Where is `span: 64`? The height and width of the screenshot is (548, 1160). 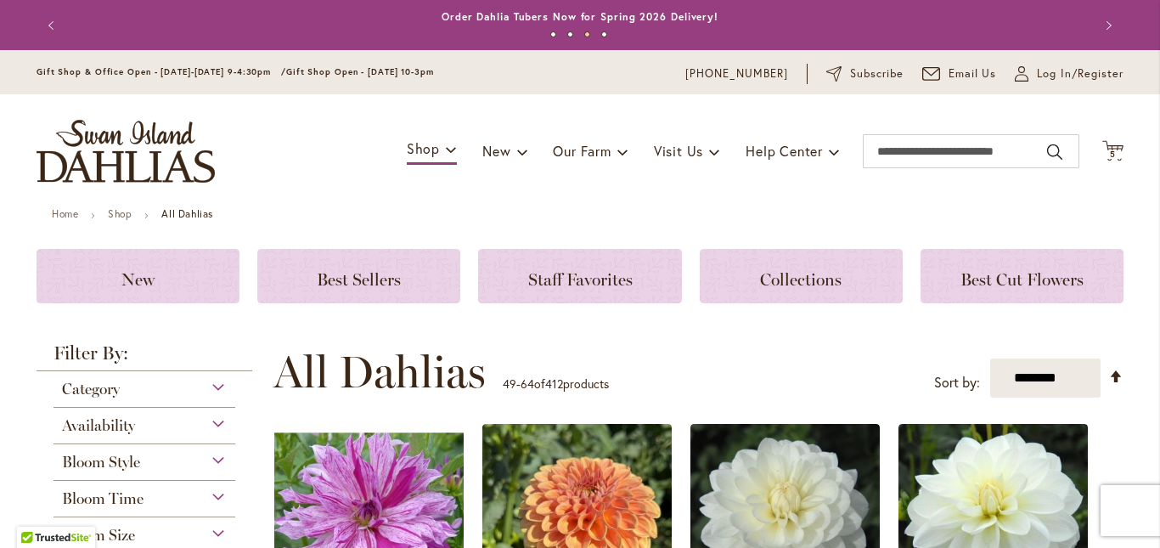 span: 64 is located at coordinates (527, 383).